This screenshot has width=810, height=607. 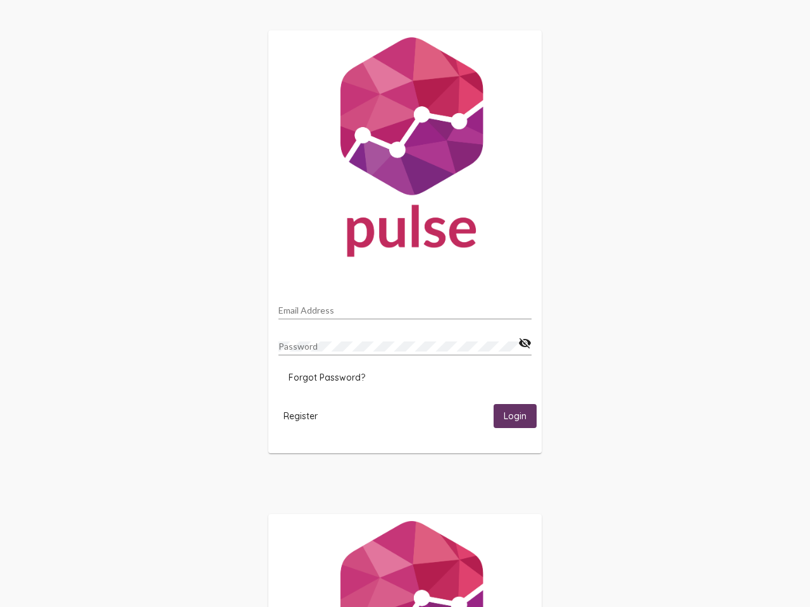 I want to click on img: Pulse For Good Logo, so click(x=405, y=150).